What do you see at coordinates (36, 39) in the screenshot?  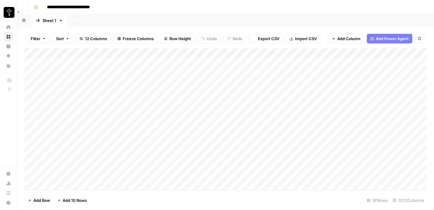 I see `span: Filter` at bounding box center [36, 39].